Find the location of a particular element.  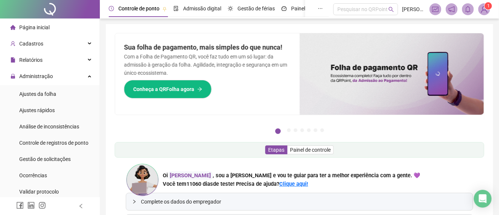

span: Etapas is located at coordinates (276, 150).